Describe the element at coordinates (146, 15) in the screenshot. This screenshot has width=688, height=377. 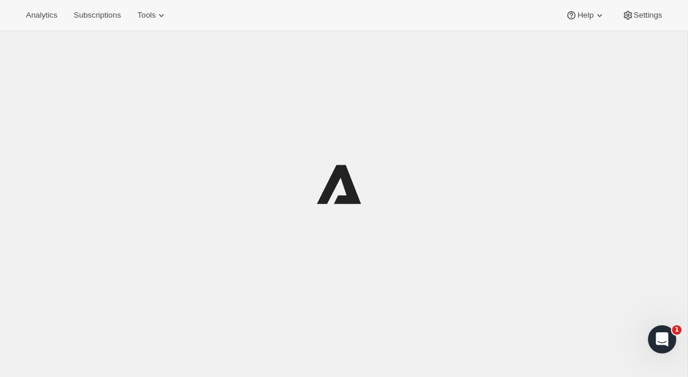
I see `span: Tools` at that location.